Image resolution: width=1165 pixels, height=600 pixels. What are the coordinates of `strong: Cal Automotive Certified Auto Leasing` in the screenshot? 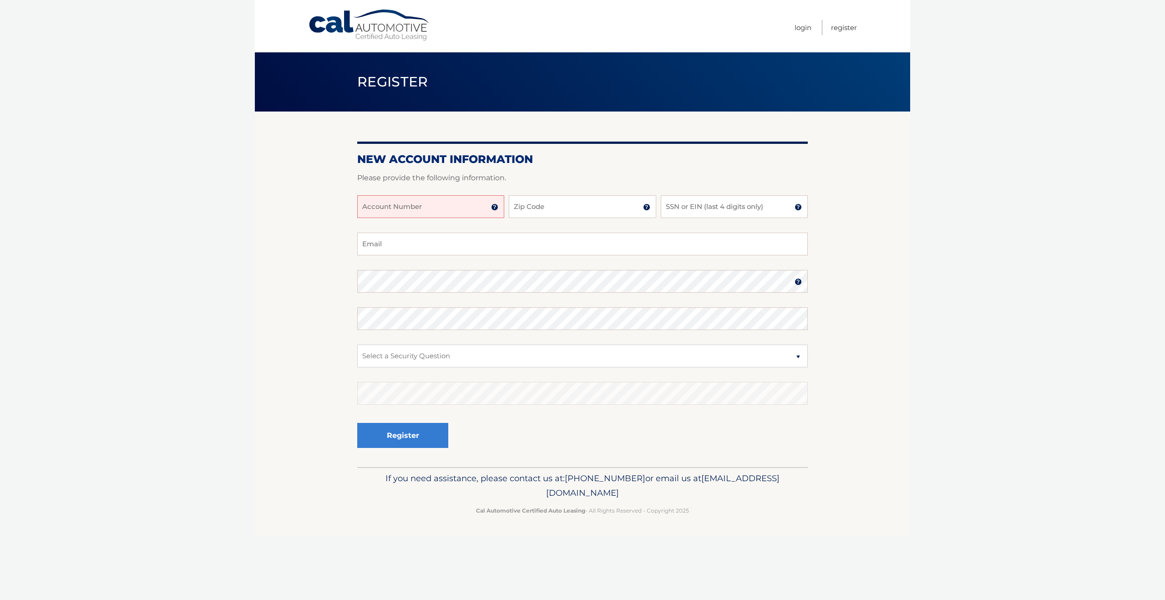 It's located at (530, 510).